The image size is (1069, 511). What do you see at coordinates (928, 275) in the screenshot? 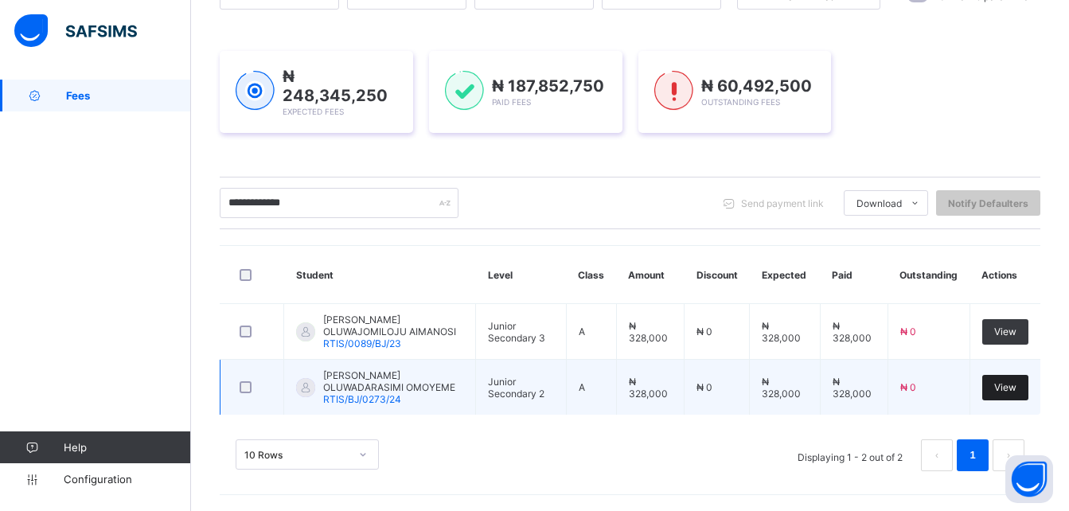
I see `th: Outstanding` at bounding box center [928, 275].